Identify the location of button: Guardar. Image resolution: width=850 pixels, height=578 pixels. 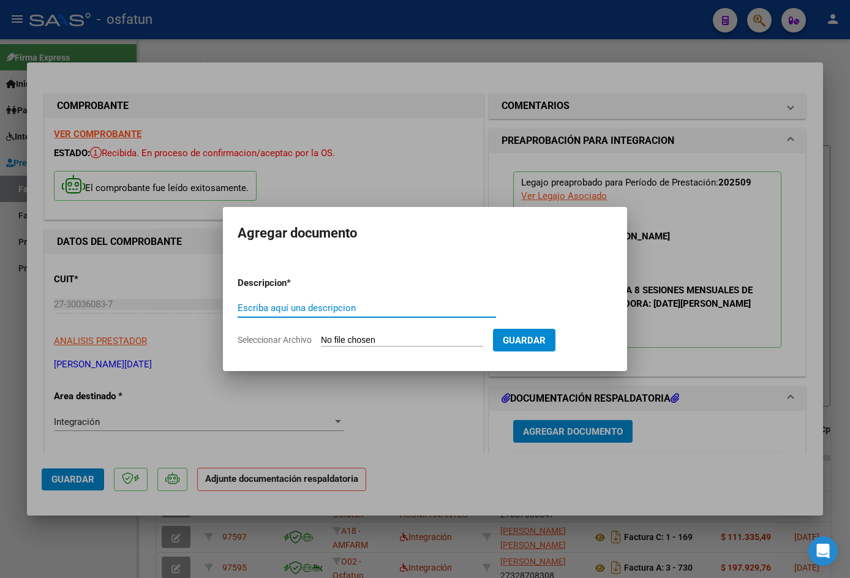
(524, 340).